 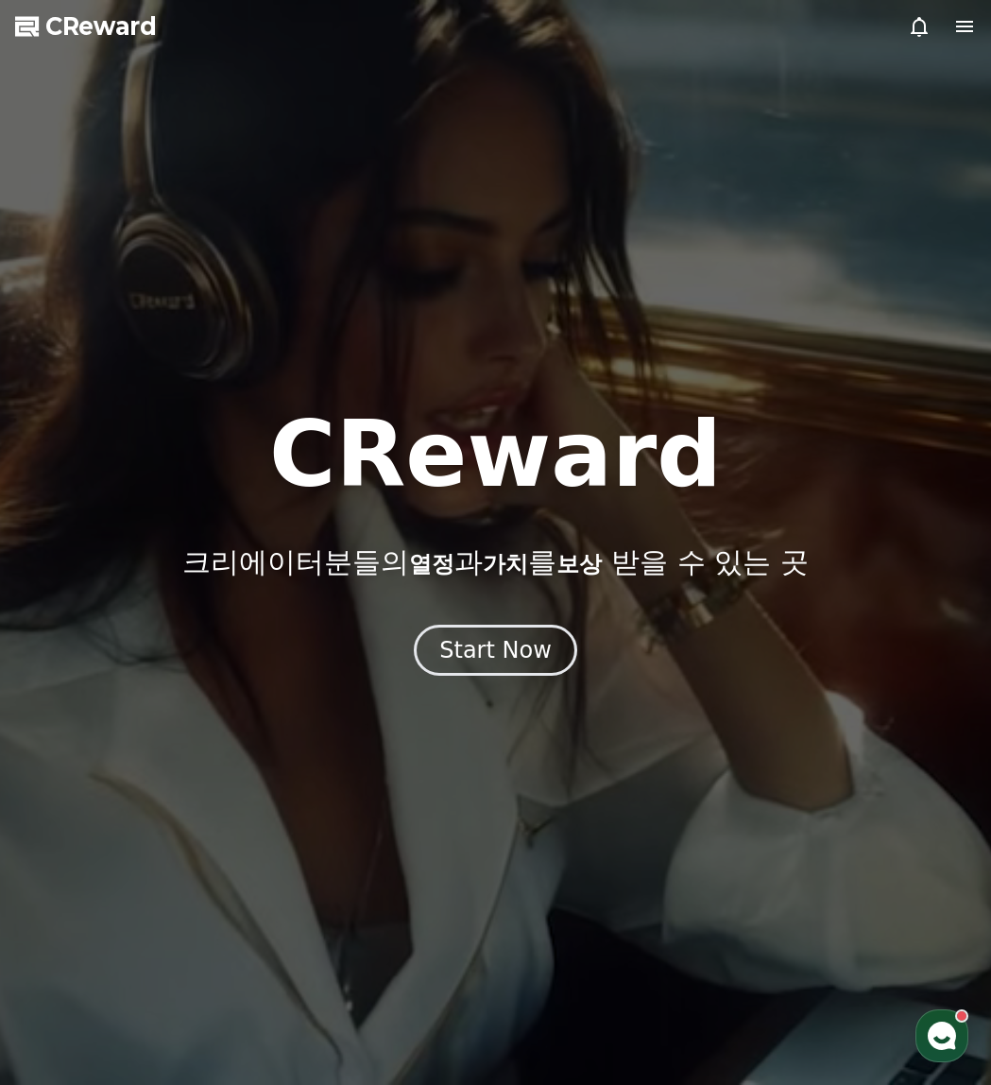 I want to click on h1: CReward, so click(x=495, y=454).